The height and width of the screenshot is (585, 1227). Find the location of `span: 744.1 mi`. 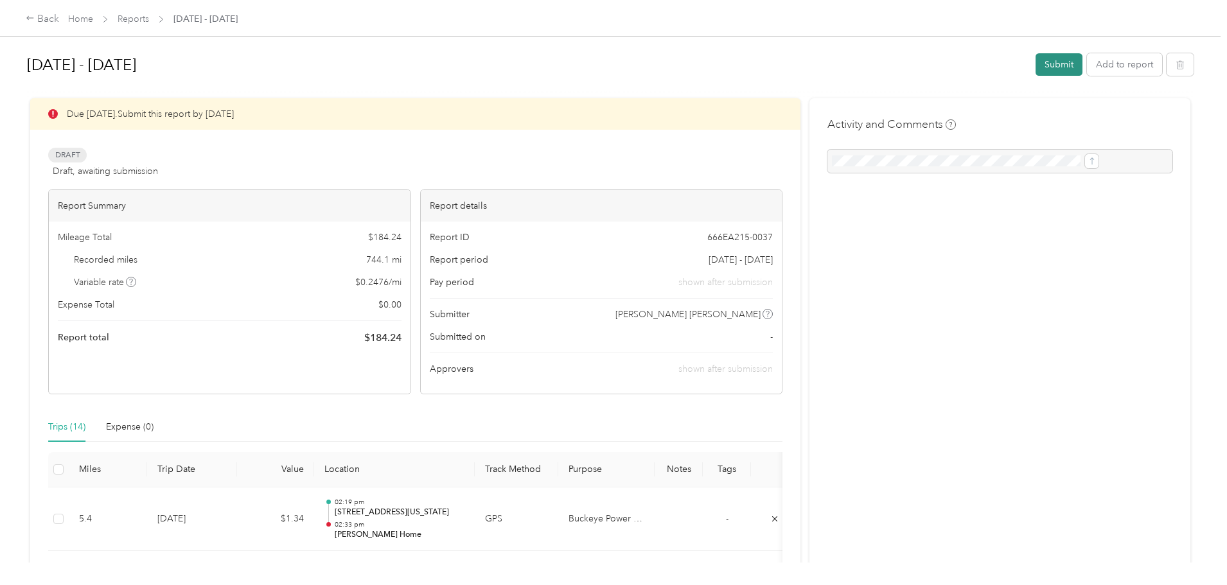

span: 744.1 mi is located at coordinates (384, 260).